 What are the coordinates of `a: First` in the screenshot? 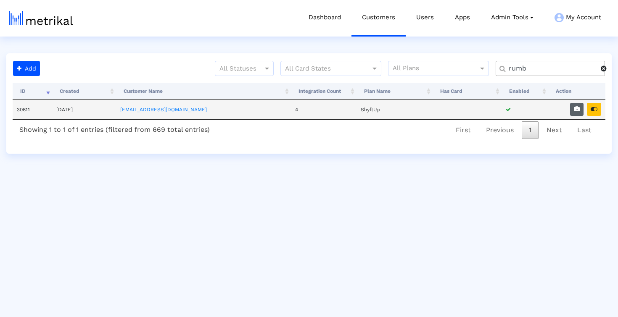 It's located at (463, 130).